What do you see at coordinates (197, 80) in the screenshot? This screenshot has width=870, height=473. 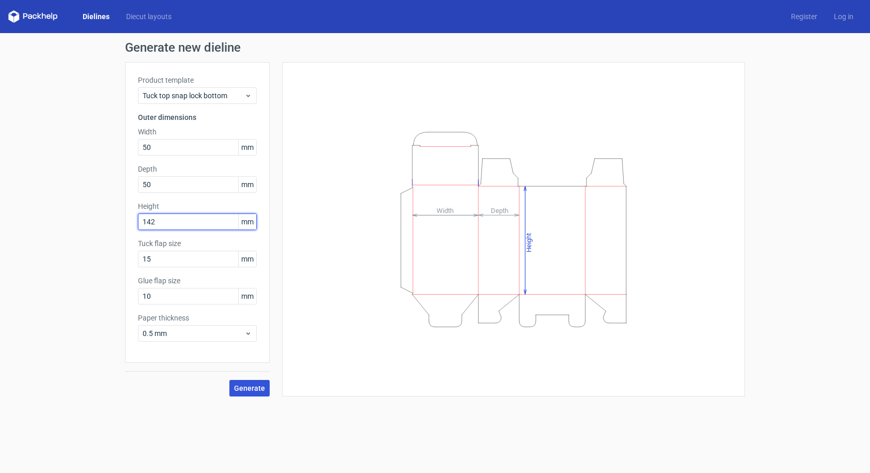 I see `label: Product template` at bounding box center [197, 80].